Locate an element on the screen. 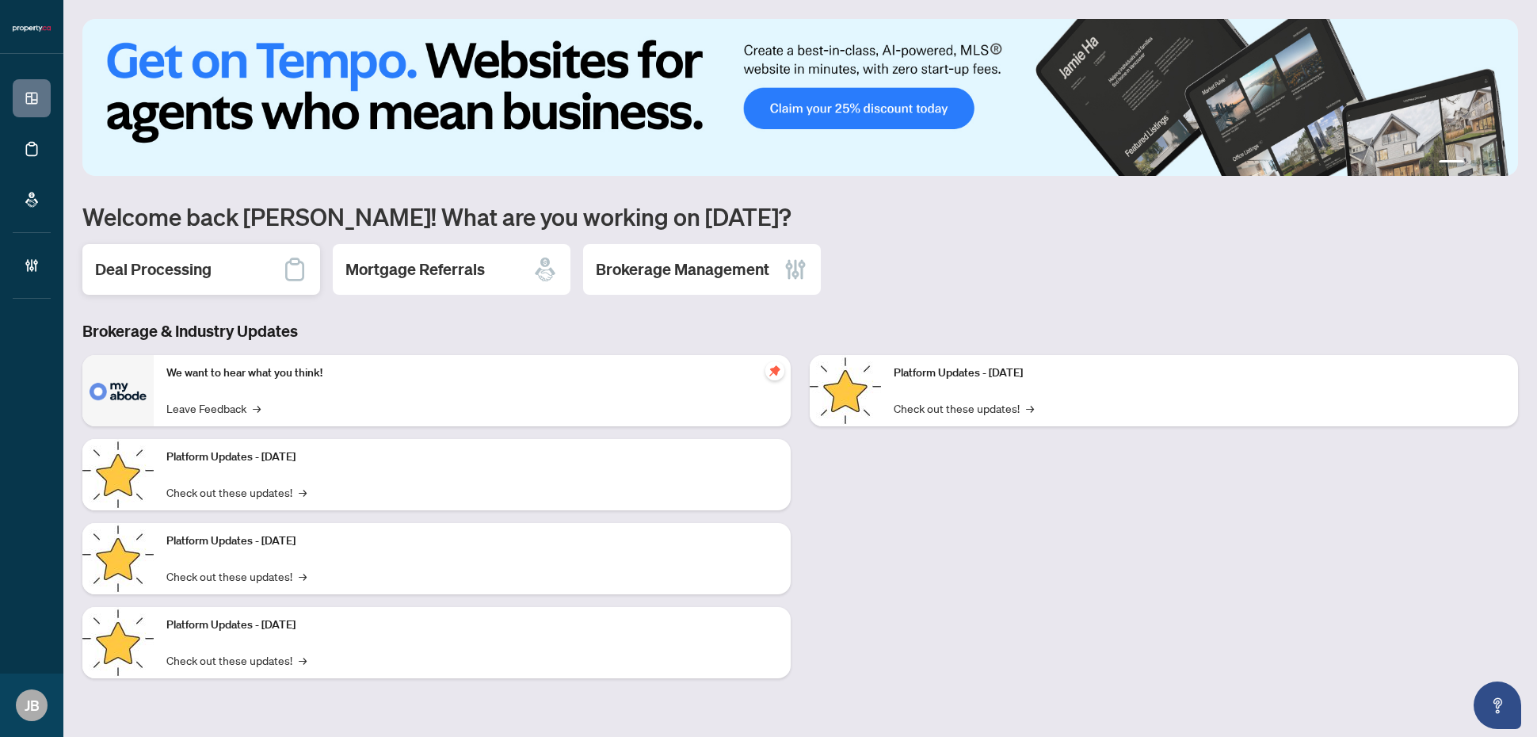 The width and height of the screenshot is (1537, 737). h3: Brokerage & Industry Updates is located at coordinates (800, 331).